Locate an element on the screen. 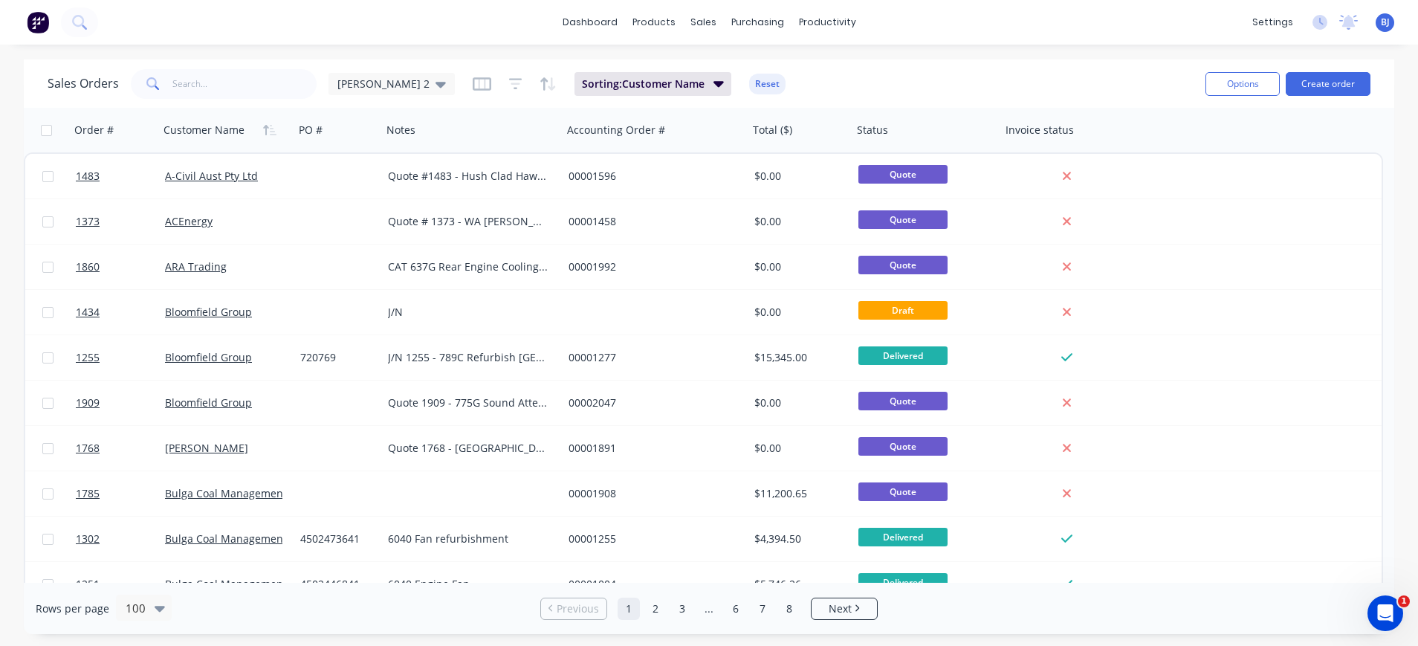 This screenshot has height=646, width=1418. span: 1909 is located at coordinates (88, 403).